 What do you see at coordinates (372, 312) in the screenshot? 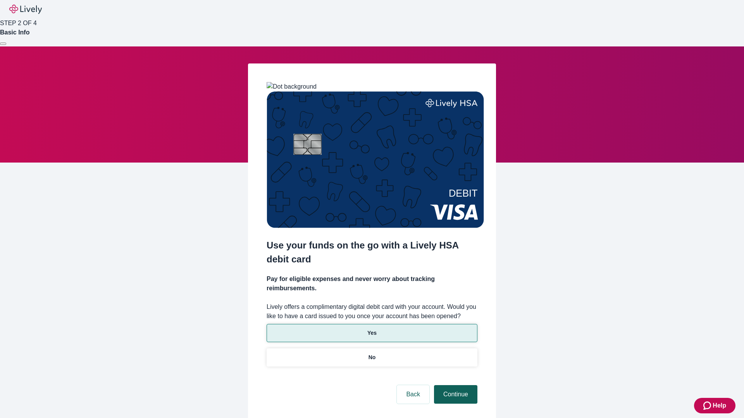
I see `label: Lively offers a complimentary digital debit card with your account. Would you like to have a card...` at bounding box center [372, 312].